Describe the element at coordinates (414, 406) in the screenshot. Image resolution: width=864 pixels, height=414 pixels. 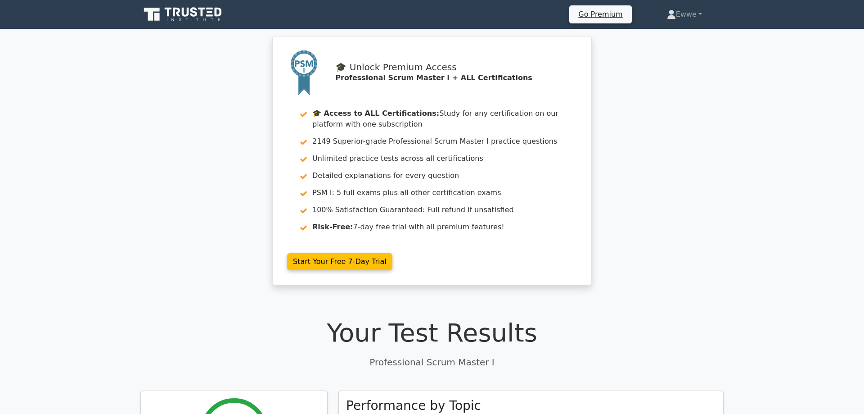
I see `h3: Performance by Topic` at that location.